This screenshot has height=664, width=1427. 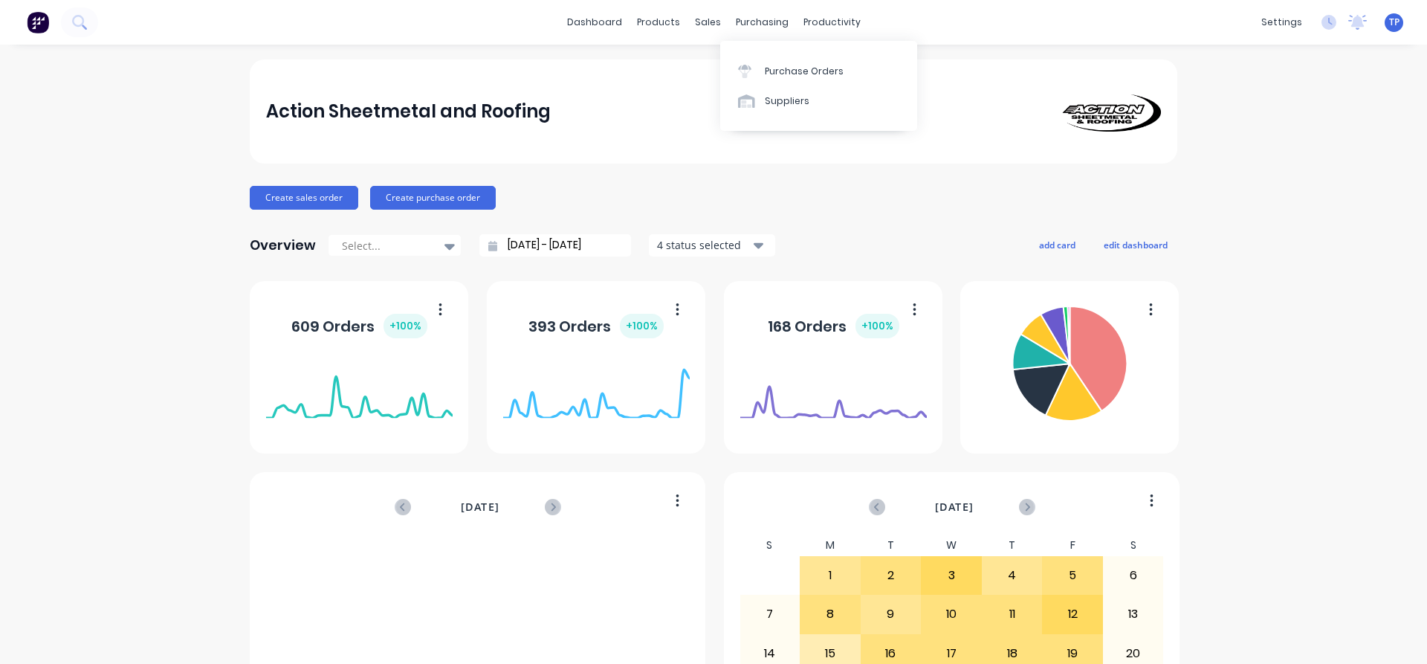 What do you see at coordinates (432, 198) in the screenshot?
I see `button: Create purchase order` at bounding box center [432, 198].